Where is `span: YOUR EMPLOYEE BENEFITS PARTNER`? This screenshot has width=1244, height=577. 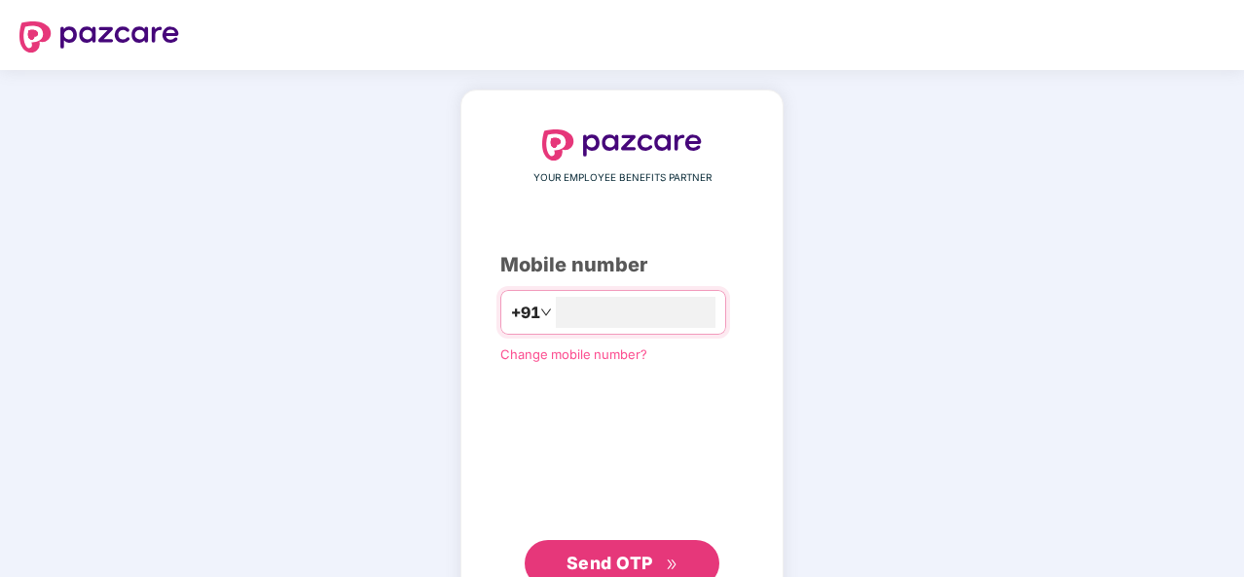 span: YOUR EMPLOYEE BENEFITS PARTNER is located at coordinates (622, 178).